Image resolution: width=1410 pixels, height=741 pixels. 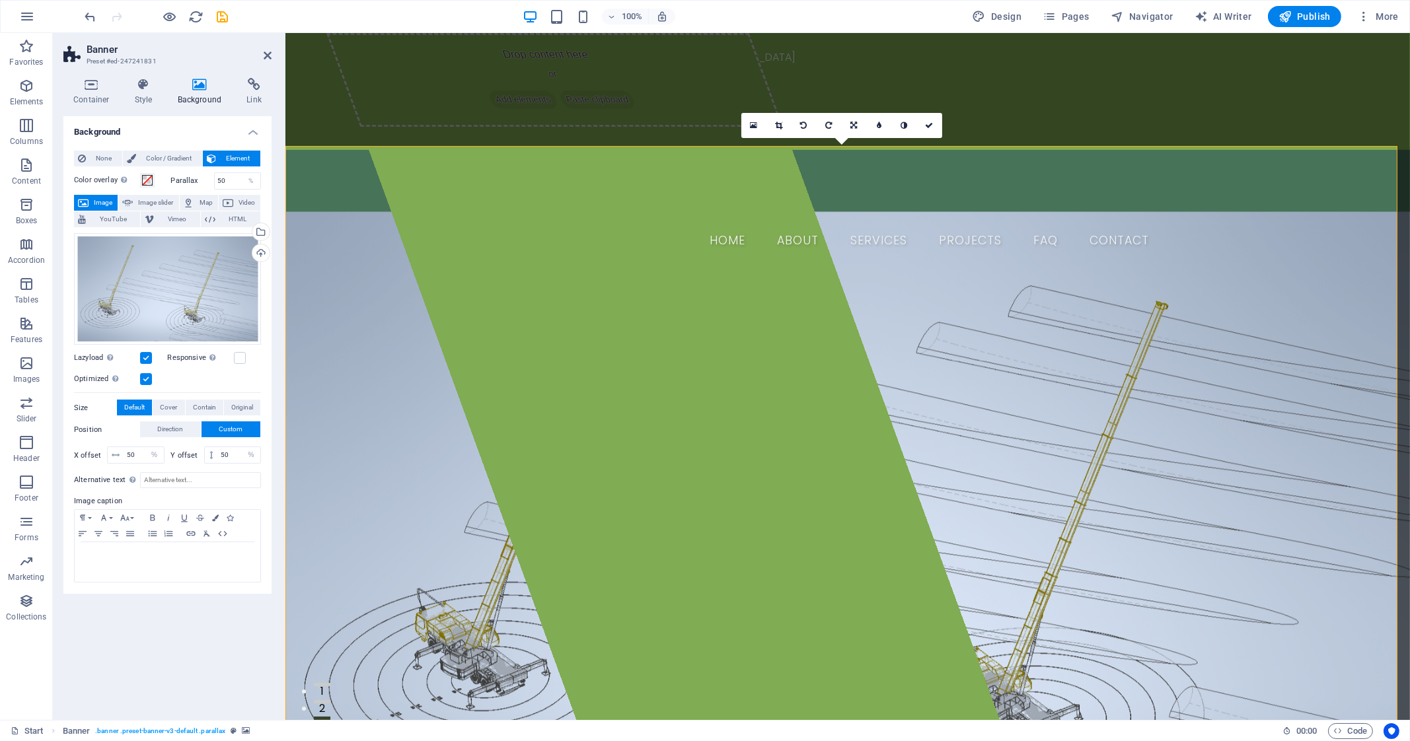 I want to click on button: undo, so click(x=91, y=17).